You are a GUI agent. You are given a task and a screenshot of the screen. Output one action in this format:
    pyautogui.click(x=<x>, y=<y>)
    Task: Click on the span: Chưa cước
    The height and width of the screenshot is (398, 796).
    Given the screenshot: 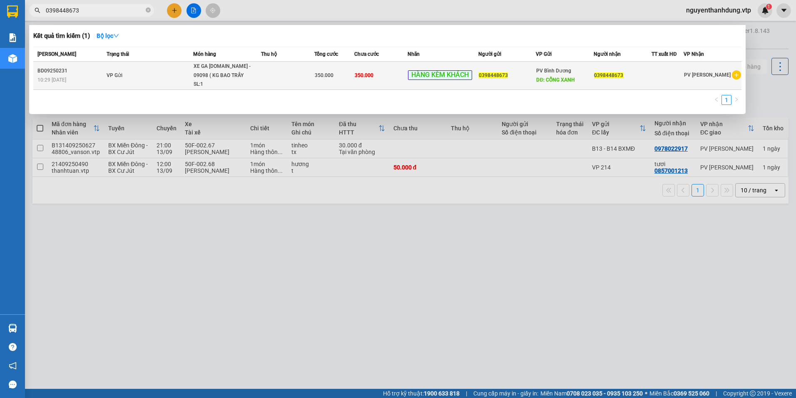 What is the action you would take?
    pyautogui.click(x=366, y=54)
    